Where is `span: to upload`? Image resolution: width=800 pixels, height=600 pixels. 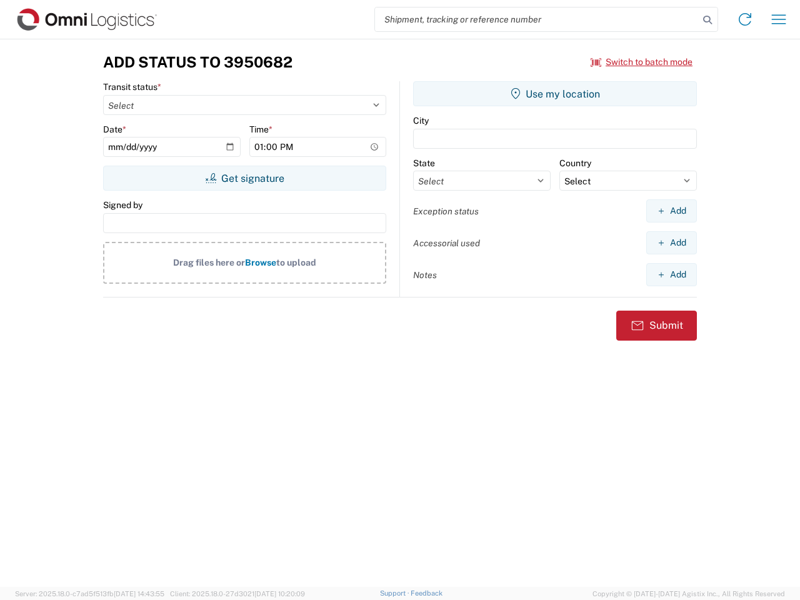 span: to upload is located at coordinates (296, 262).